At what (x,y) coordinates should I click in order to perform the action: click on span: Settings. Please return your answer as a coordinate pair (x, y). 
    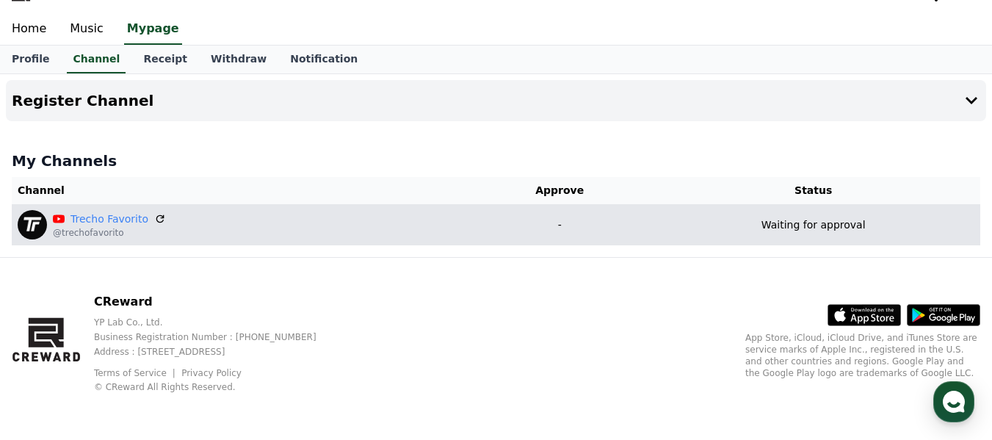
    Looking at the image, I should click on (235, 346).